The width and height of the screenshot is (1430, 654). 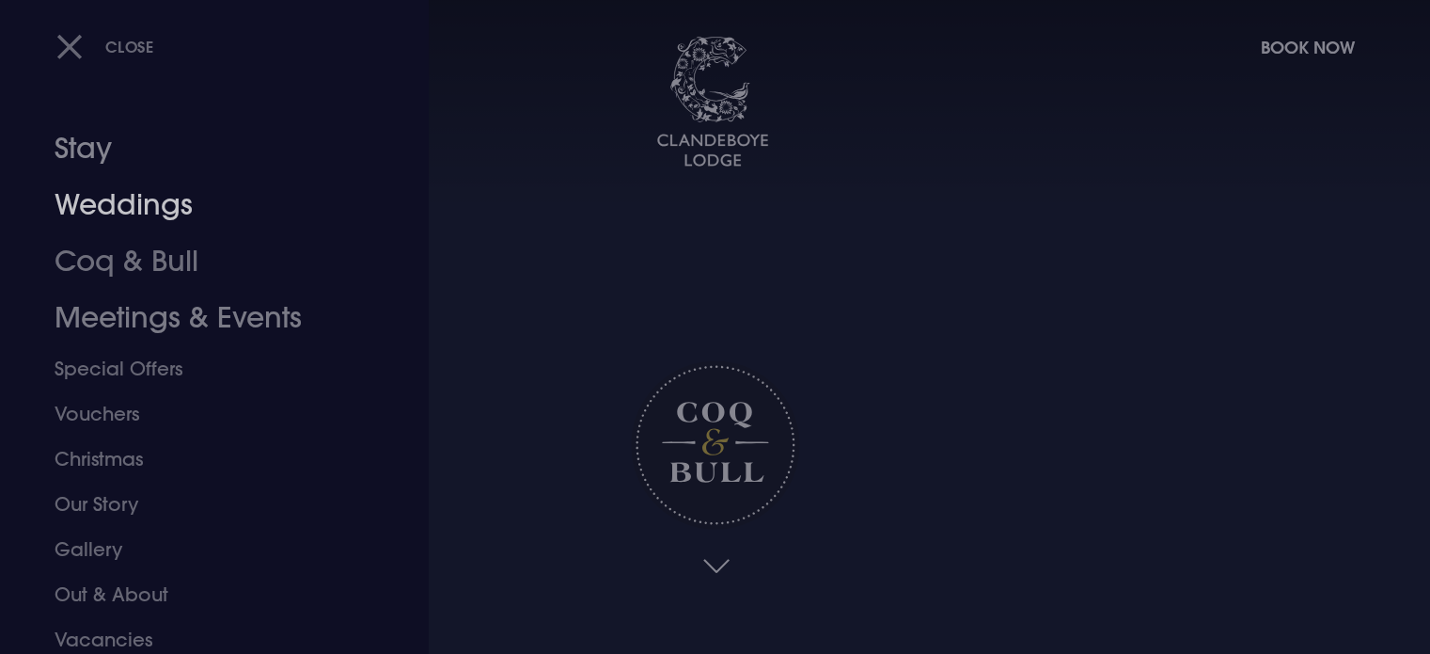 What do you see at coordinates (130, 46) in the screenshot?
I see `span: Close` at bounding box center [130, 46].